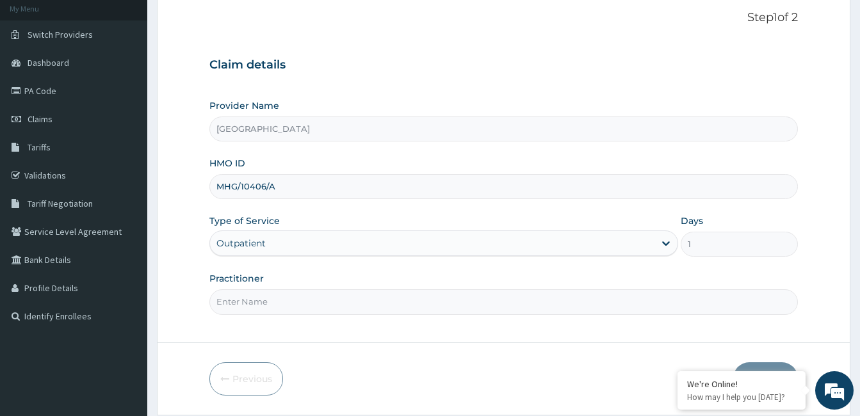 The width and height of the screenshot is (860, 416). What do you see at coordinates (504, 186) in the screenshot?
I see `input: Enter HMO ID` at bounding box center [504, 186].